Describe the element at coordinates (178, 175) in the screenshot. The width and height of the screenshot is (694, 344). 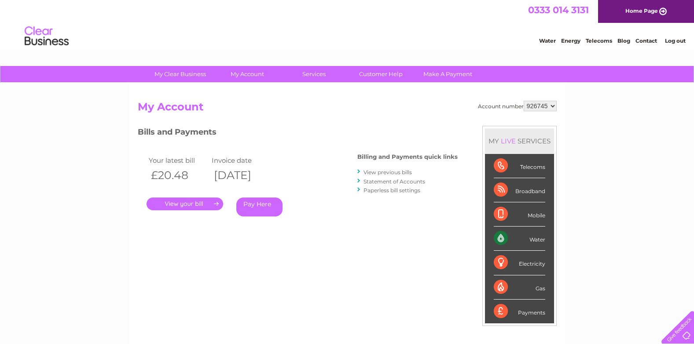
I see `th: £20.48` at that location.